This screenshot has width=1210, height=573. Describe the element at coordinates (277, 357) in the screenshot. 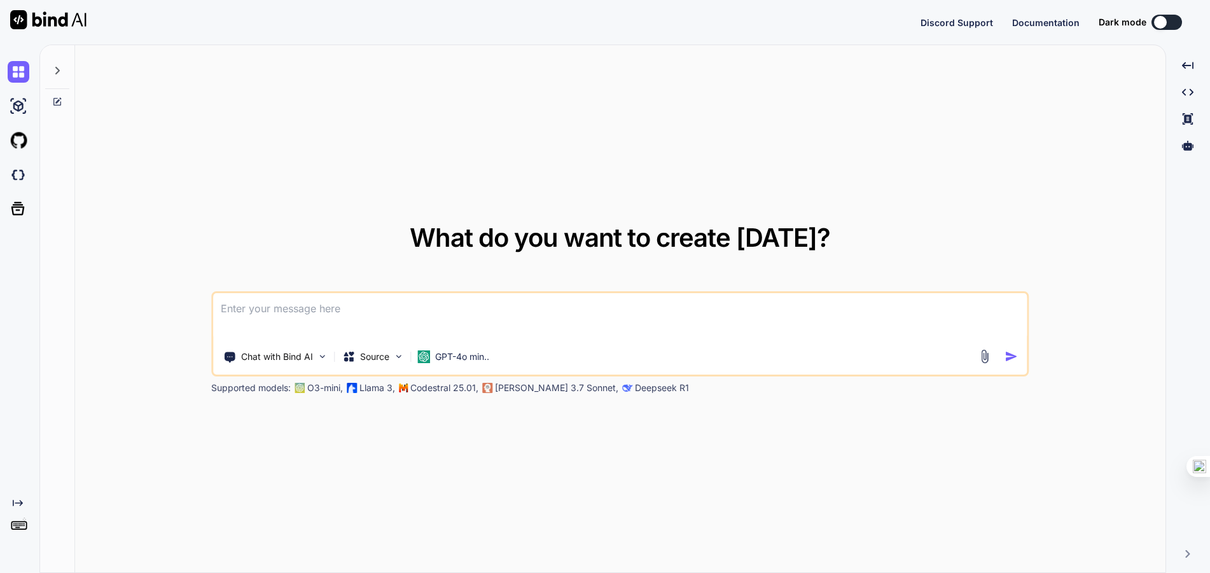

I see `p: Chat with Bind AI` at that location.